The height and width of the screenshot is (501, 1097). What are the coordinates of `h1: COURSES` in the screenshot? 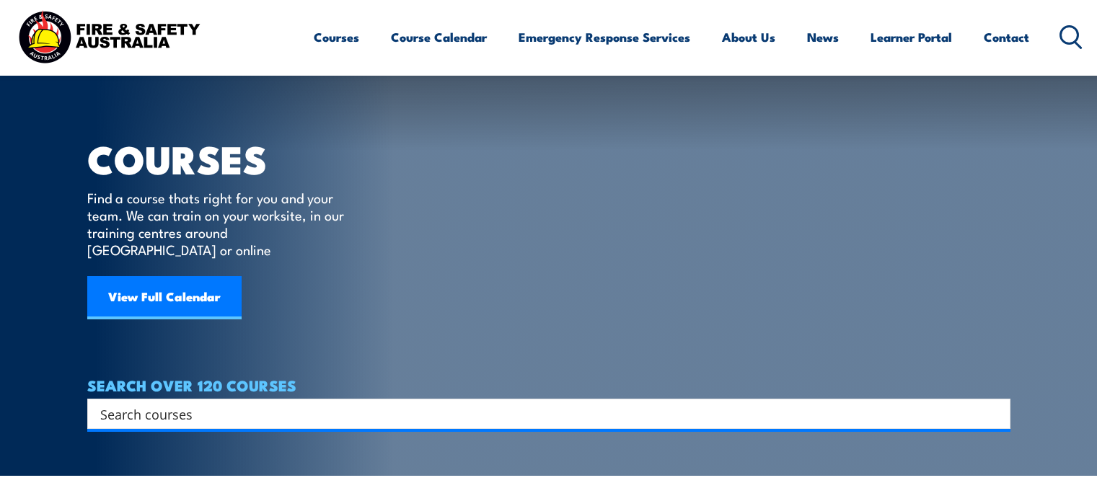 It's located at (226, 158).